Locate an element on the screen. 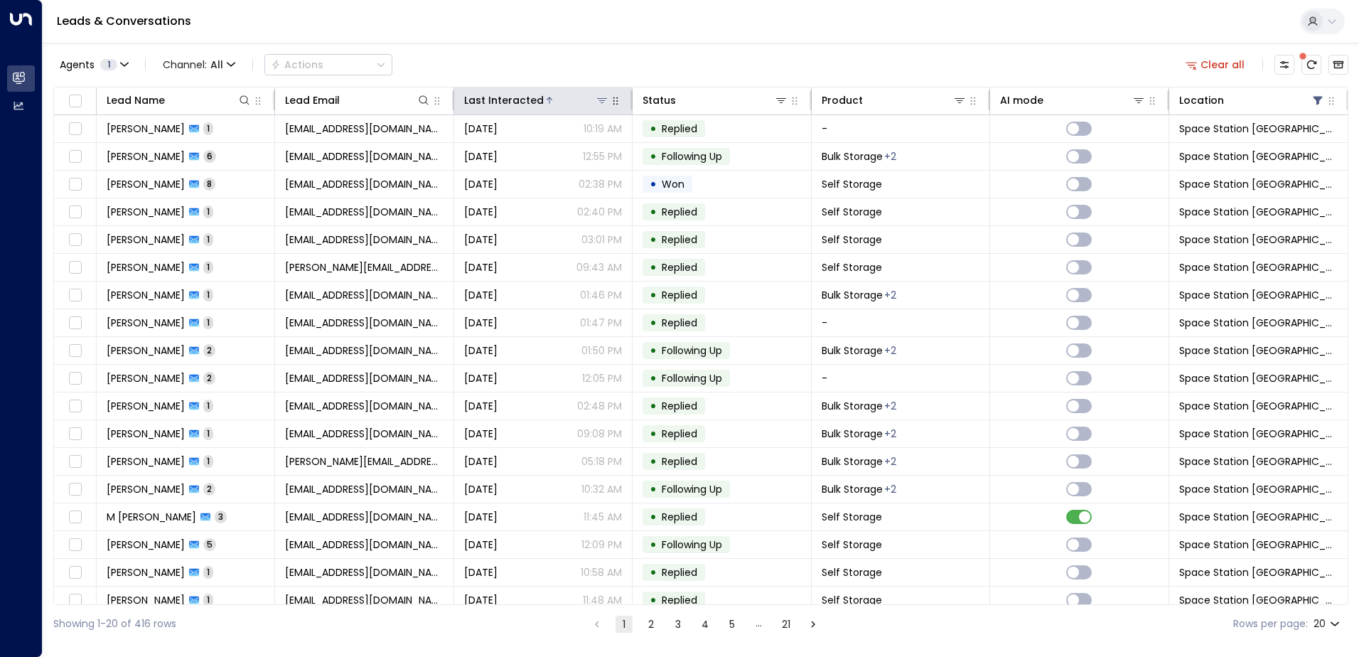 The width and height of the screenshot is (1359, 657). span: Following Up is located at coordinates (692, 350).